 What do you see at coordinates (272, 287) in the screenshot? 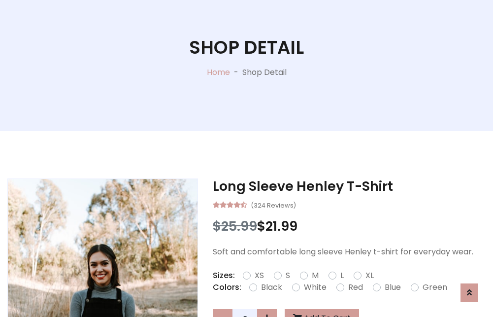
I see `label: Black` at bounding box center [272, 287].